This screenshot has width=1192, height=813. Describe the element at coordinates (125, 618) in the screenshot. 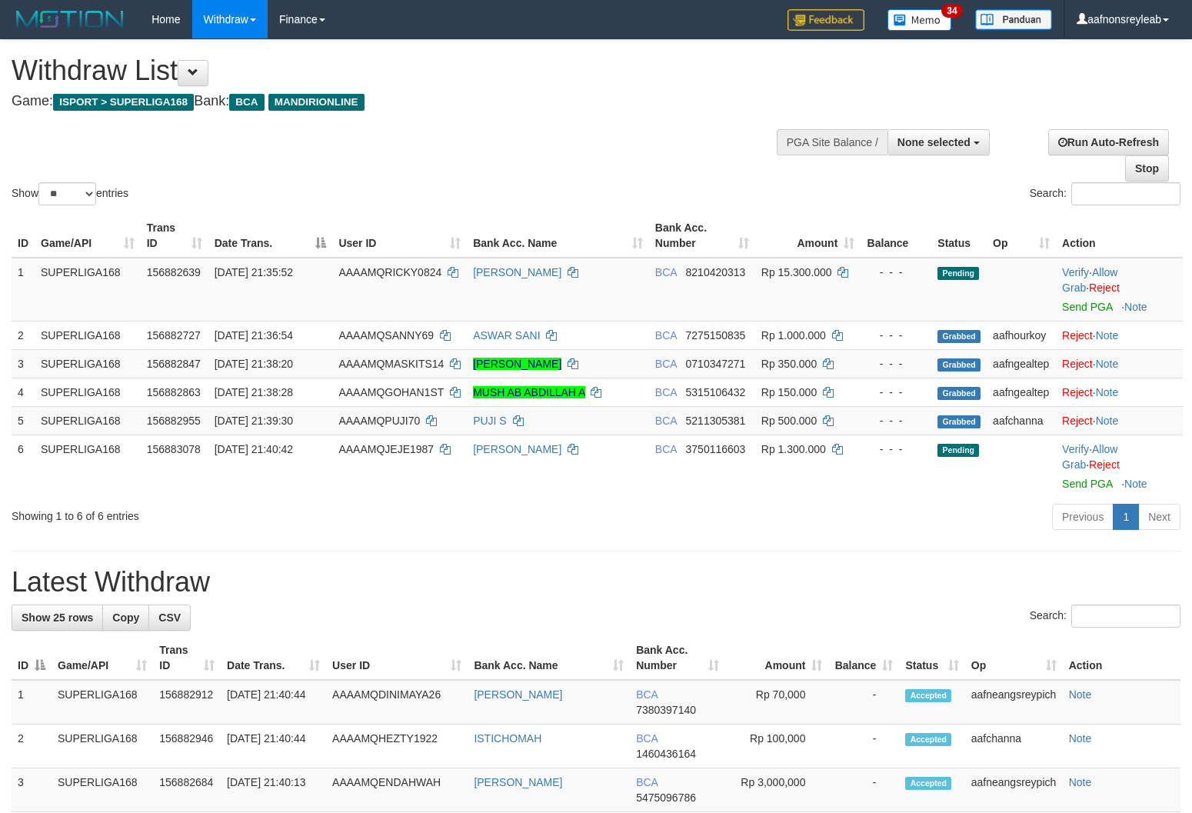

I see `a: Copy` at that location.